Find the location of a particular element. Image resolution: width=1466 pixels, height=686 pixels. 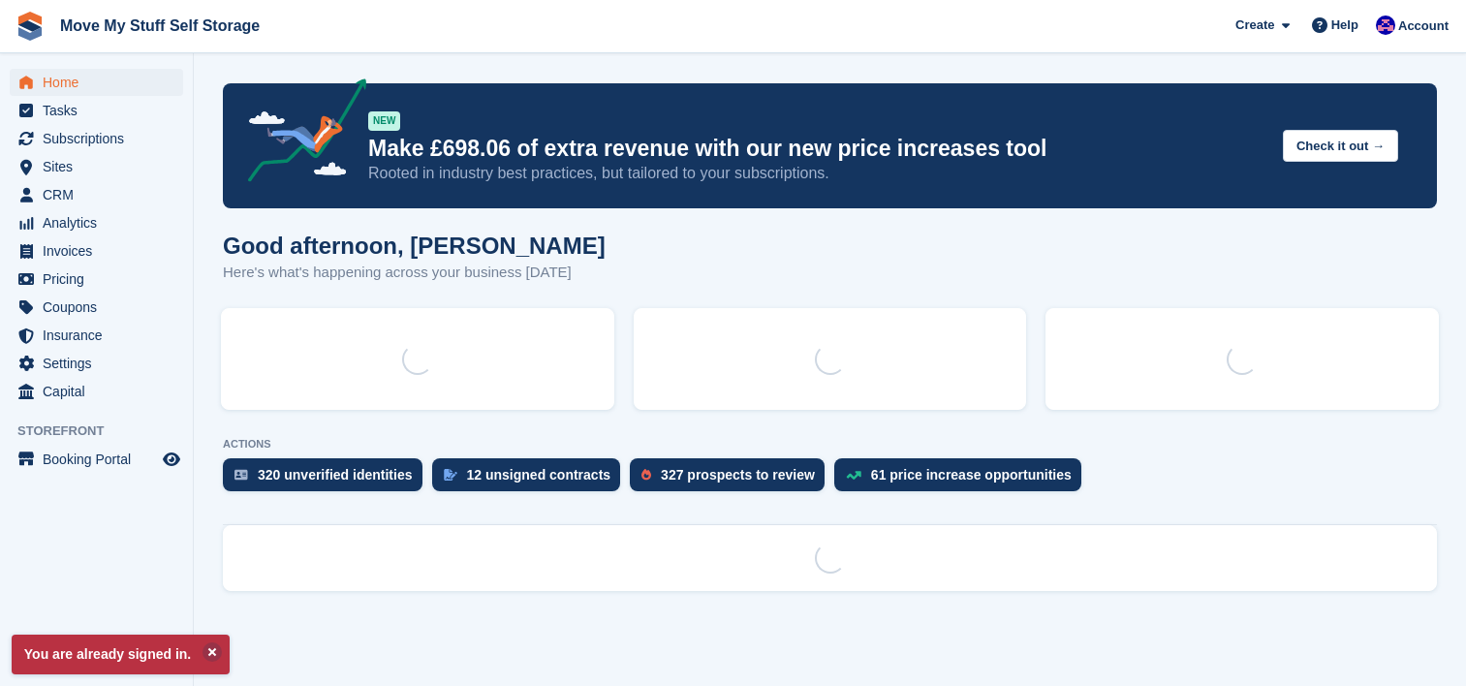

p: Rooted in industry best practices, but tailored to your subscriptions. is located at coordinates (818, 173).